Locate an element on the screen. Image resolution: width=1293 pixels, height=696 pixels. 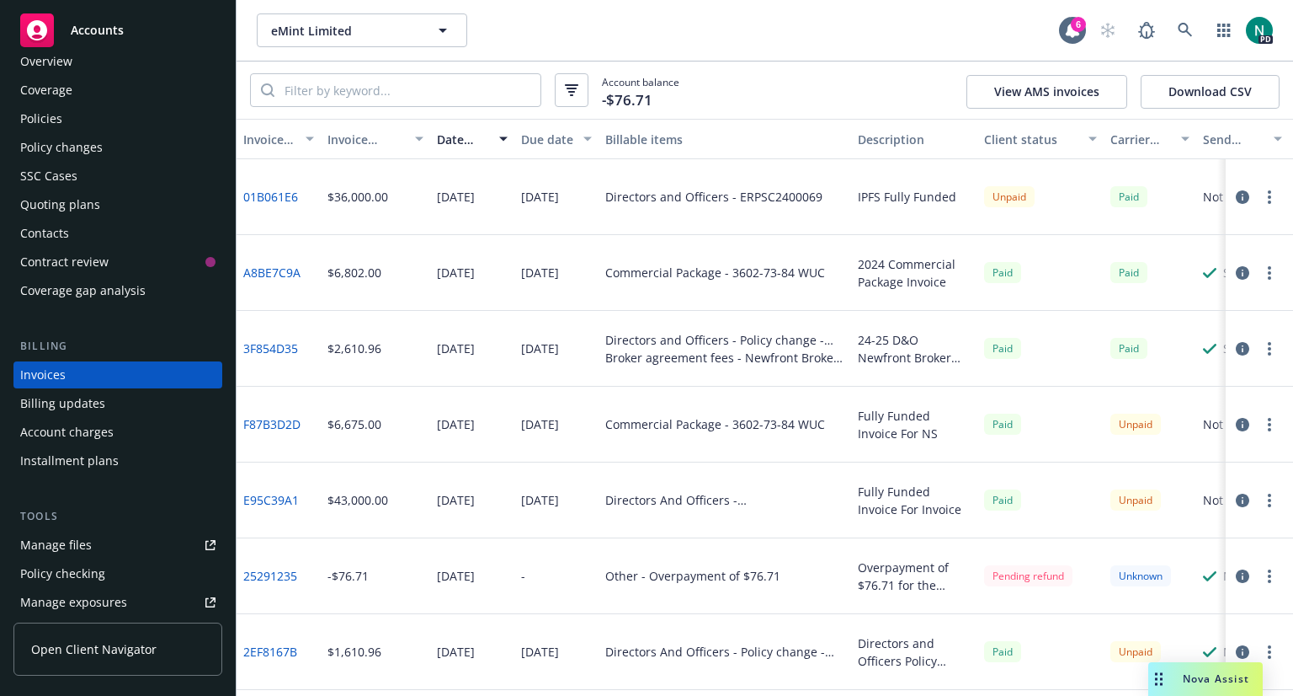
a: Switch app is located at coordinates (1224, 30).